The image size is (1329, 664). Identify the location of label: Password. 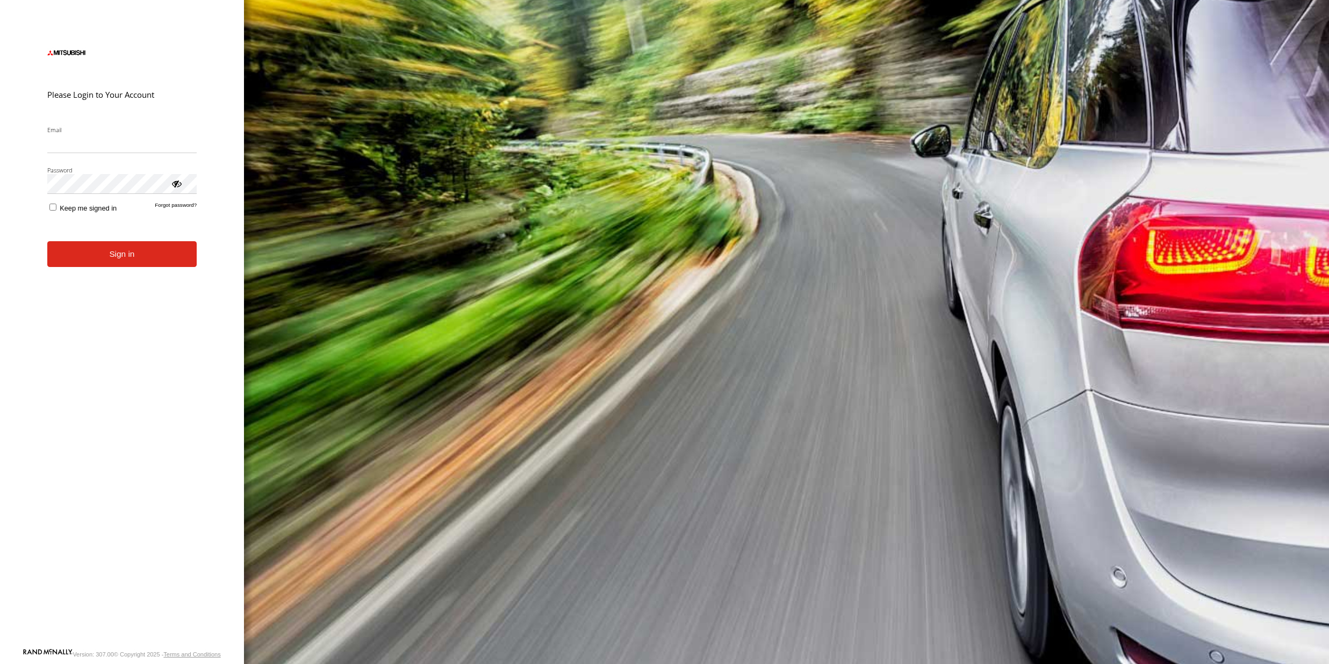
(122, 170).